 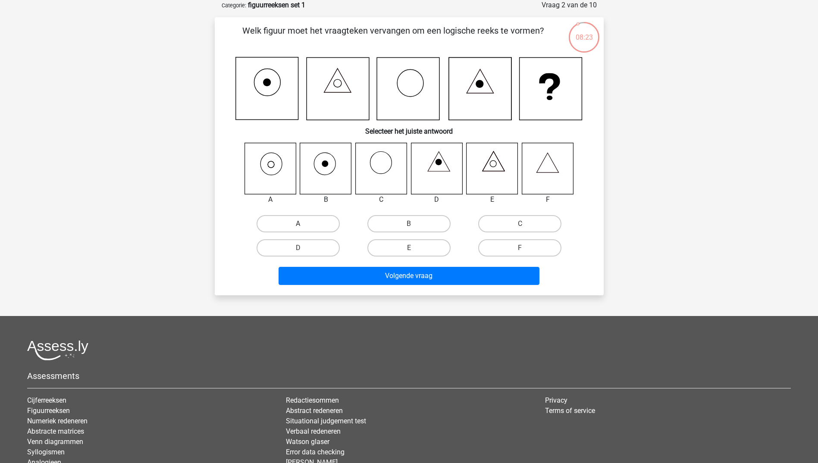 What do you see at coordinates (315, 452) in the screenshot?
I see `a: Error data checking` at bounding box center [315, 452].